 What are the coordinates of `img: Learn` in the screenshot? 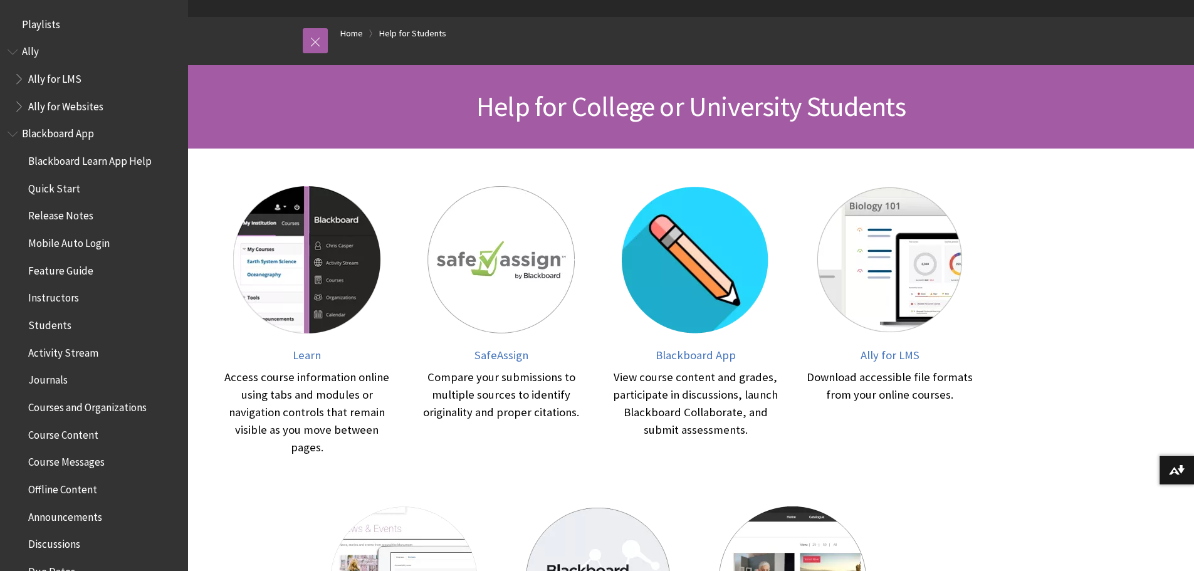 It's located at (306, 259).